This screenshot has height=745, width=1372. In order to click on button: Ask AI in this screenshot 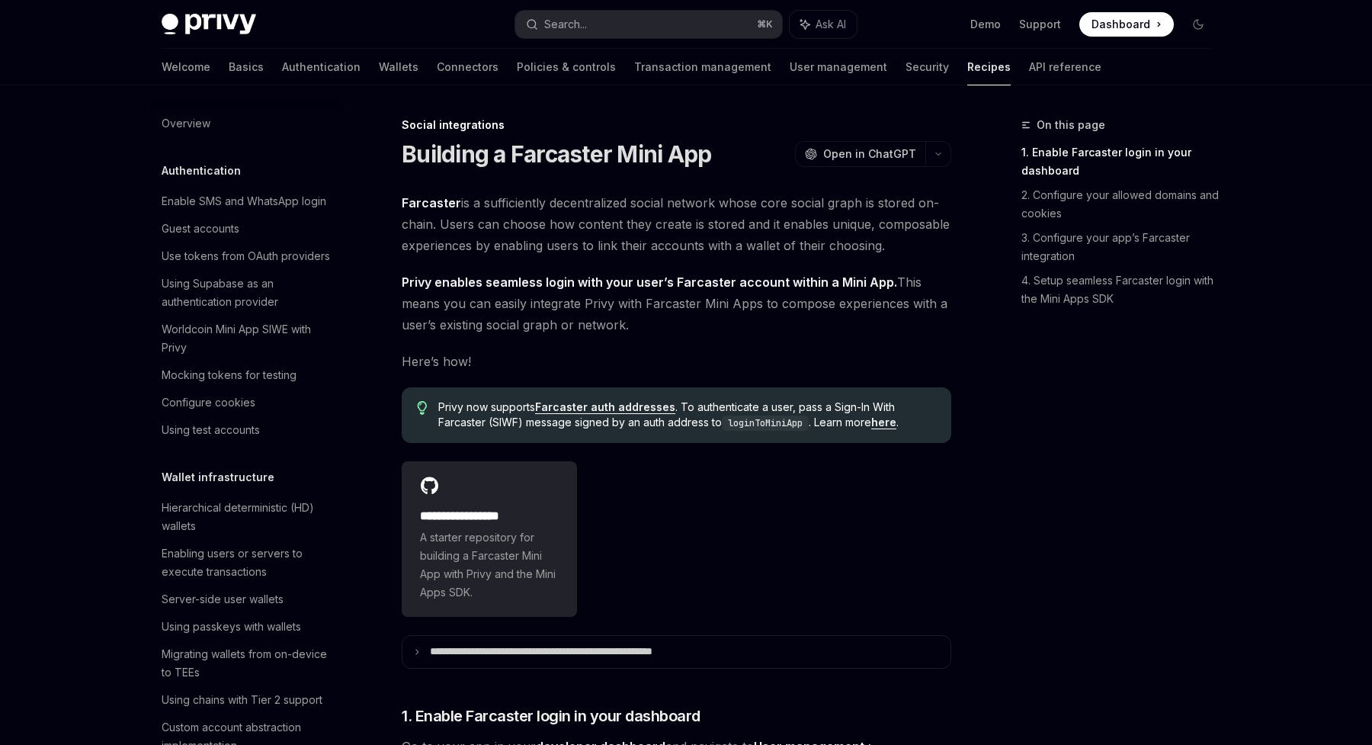, I will do `click(823, 24)`.